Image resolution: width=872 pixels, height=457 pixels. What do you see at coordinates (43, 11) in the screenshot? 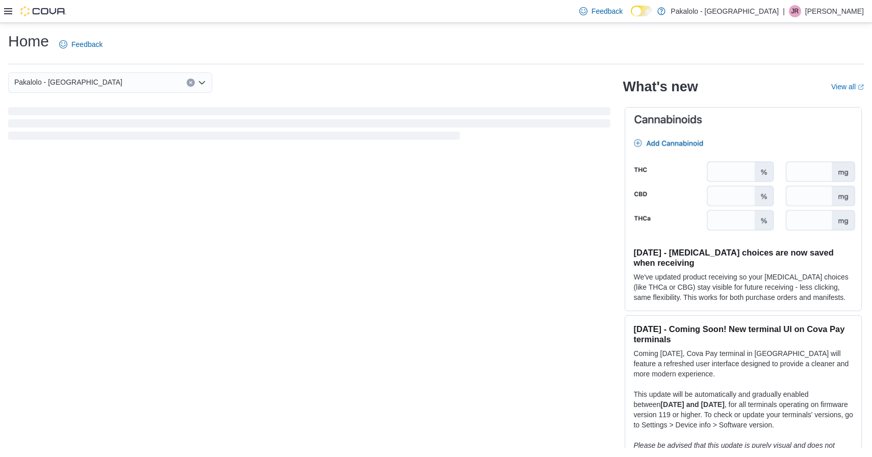
I see `img: Cova` at bounding box center [43, 11].